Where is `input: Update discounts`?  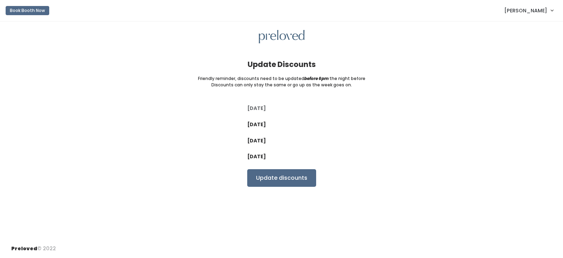 input: Update discounts is located at coordinates (282, 178).